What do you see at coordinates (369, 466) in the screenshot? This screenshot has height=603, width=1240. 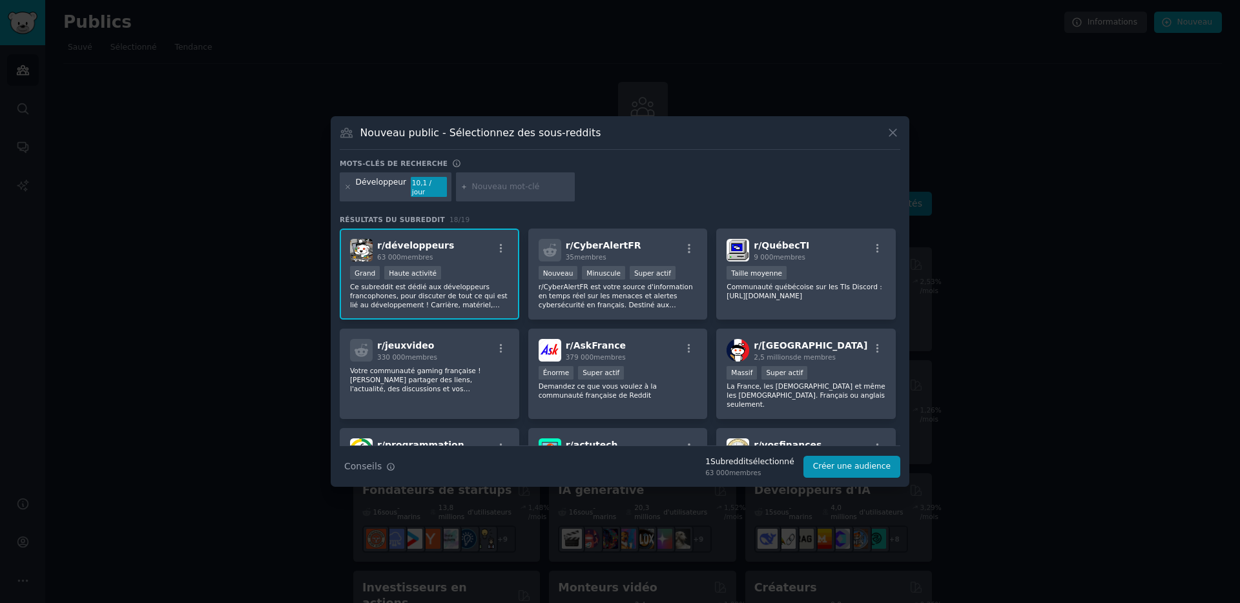 I see `button: Conseils` at bounding box center [369, 466].